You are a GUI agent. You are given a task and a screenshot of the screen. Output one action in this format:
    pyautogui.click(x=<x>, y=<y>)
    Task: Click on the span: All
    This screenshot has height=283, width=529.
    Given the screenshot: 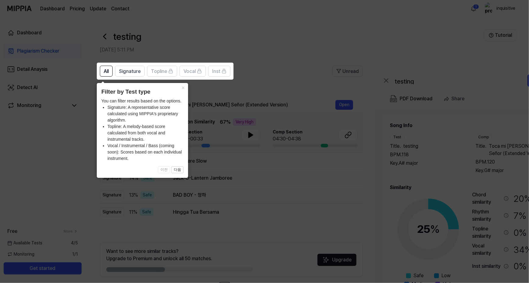 What is the action you would take?
    pyautogui.click(x=106, y=71)
    